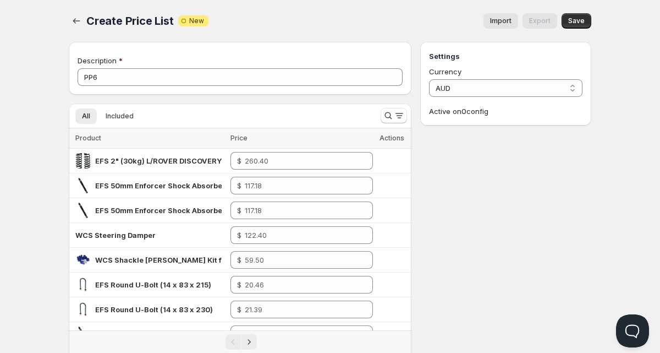 This screenshot has height=353, width=660. I want to click on span: EFS 50mm Enforcer Shock Absorber TOYOTA LANDCRUISER FJ/BJ/HJ 40-47, so click(232, 185).